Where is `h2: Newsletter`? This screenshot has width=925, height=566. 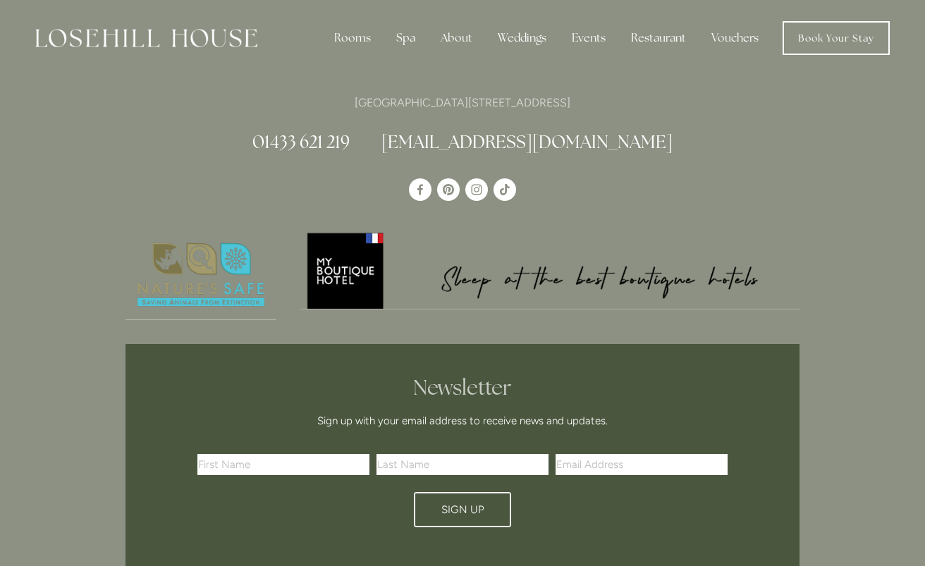
h2: Newsletter is located at coordinates (463, 388).